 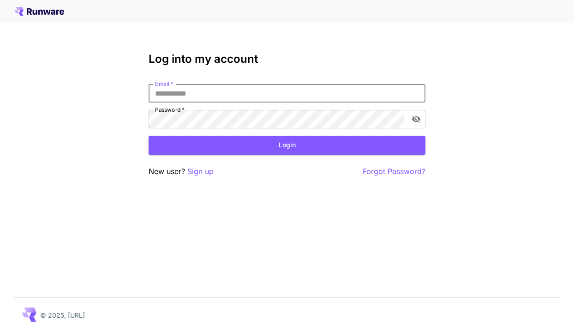 I want to click on button: toggle password visibility, so click(x=416, y=119).